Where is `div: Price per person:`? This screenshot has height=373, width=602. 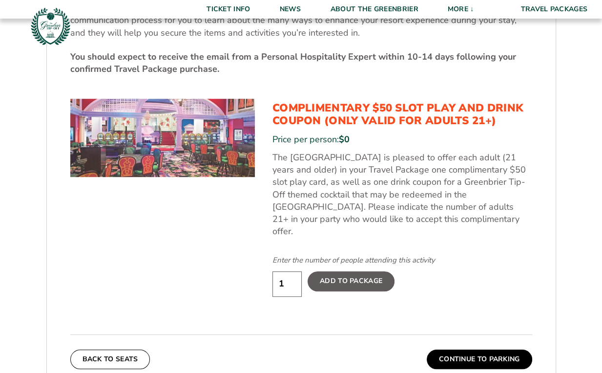 div: Price per person: is located at coordinates (403, 139).